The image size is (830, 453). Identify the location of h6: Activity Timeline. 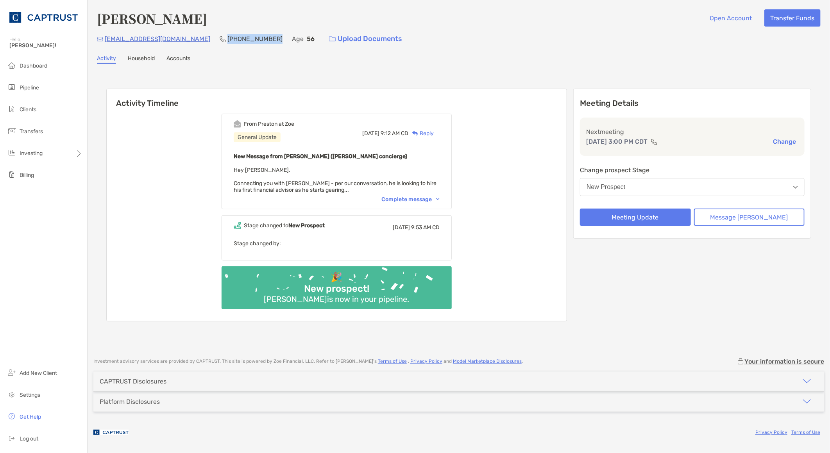
(337, 98).